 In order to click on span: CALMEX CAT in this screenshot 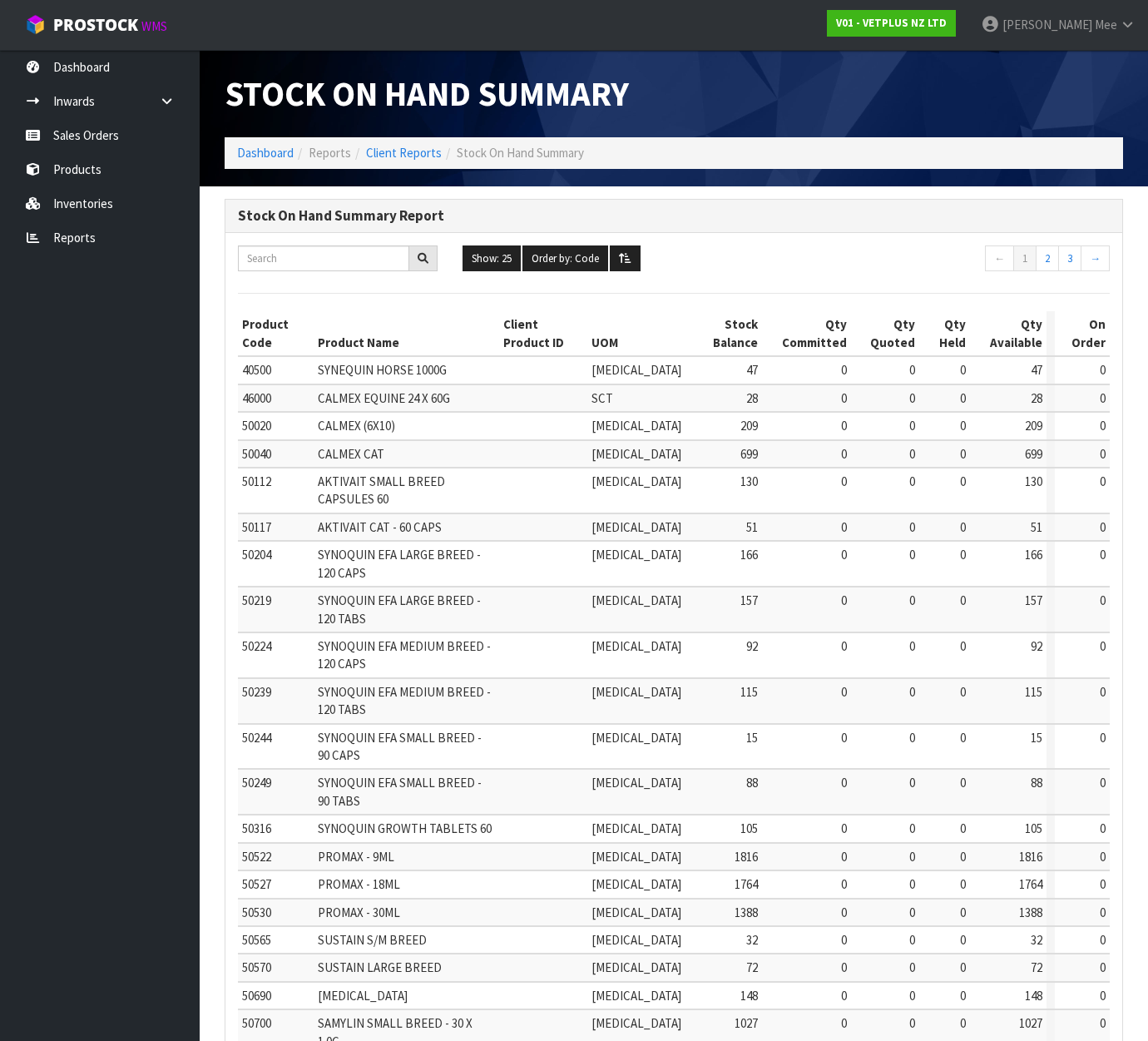, I will do `click(351, 453)`.